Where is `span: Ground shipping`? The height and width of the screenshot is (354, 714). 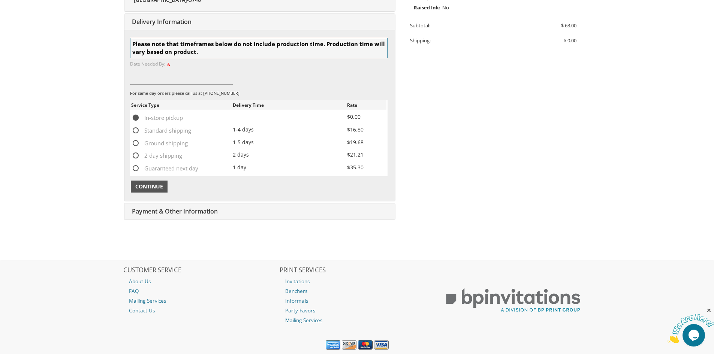 span: Ground shipping is located at coordinates (159, 143).